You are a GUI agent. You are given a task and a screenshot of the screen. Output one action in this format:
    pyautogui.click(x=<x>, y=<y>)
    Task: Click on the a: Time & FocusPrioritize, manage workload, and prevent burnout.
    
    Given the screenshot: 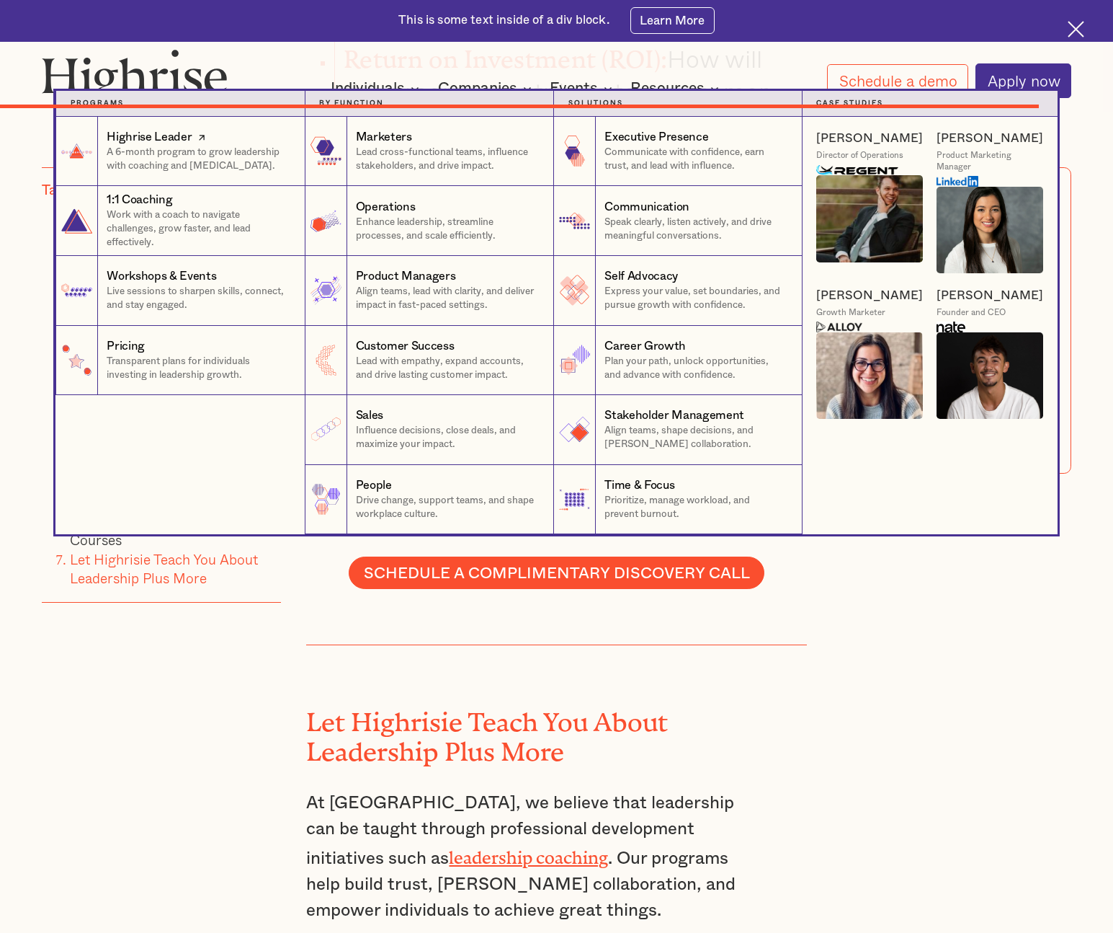 What is the action you would take?
    pyautogui.click(x=678, y=499)
    